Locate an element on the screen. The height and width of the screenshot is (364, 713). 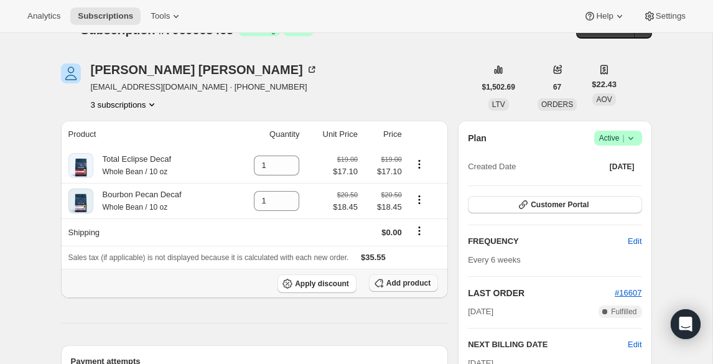
span: Fulfilled is located at coordinates (623, 312).